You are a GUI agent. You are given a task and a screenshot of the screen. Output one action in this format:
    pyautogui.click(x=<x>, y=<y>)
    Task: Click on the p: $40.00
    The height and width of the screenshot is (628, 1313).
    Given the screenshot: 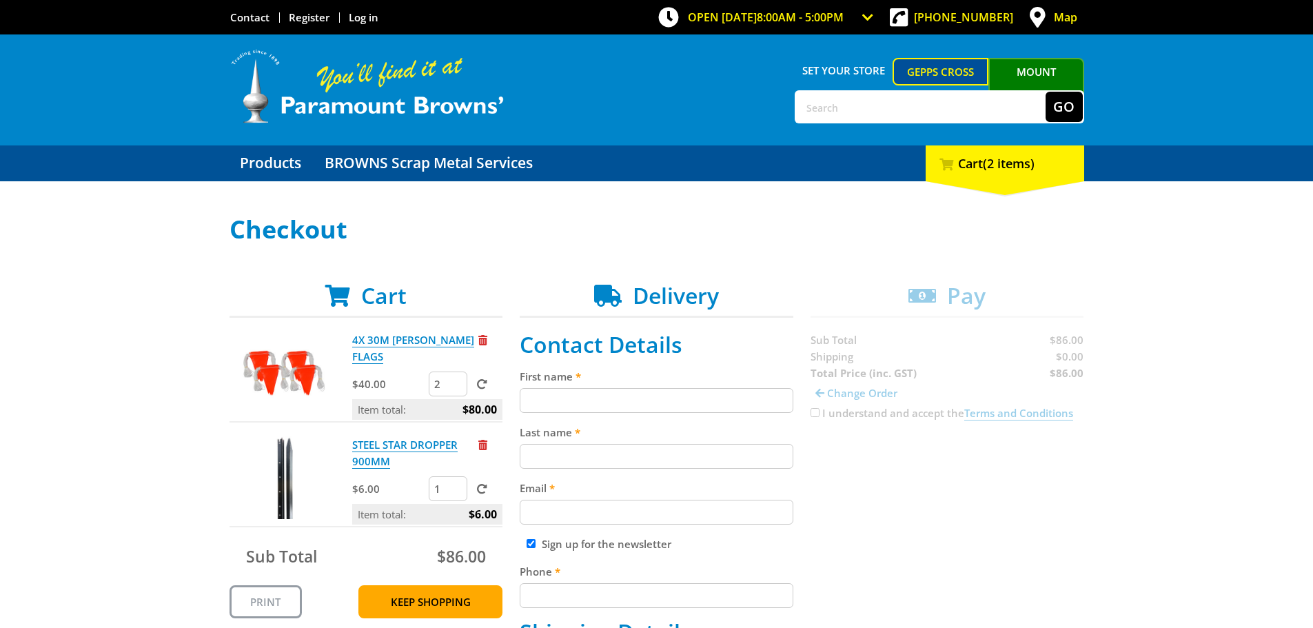 What is the action you would take?
    pyautogui.click(x=389, y=384)
    